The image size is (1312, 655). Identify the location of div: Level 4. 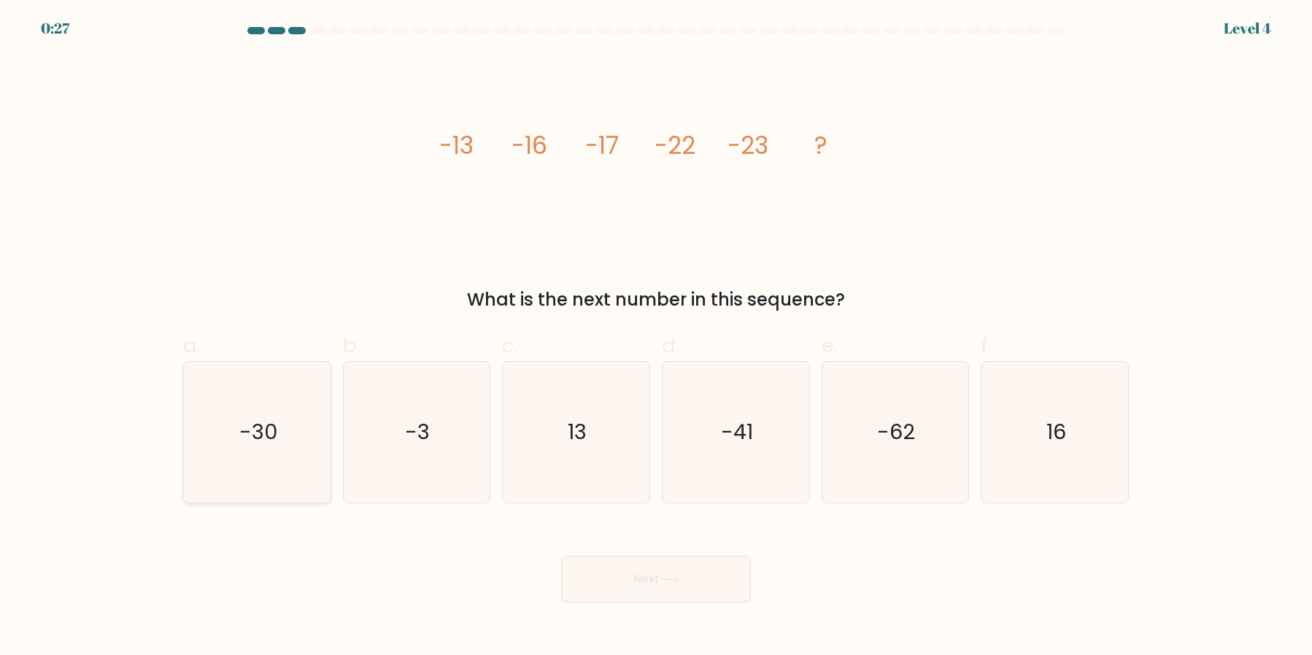
(1247, 28).